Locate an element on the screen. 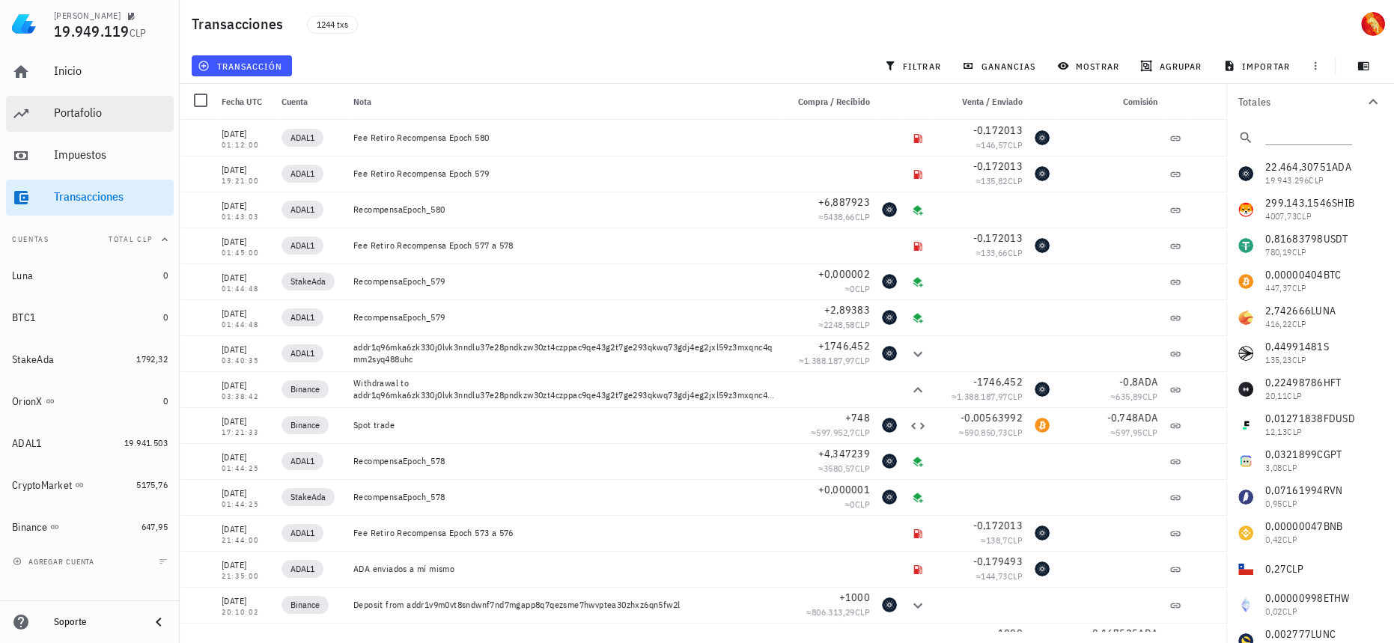  span: agregar cuenta is located at coordinates (55, 562).